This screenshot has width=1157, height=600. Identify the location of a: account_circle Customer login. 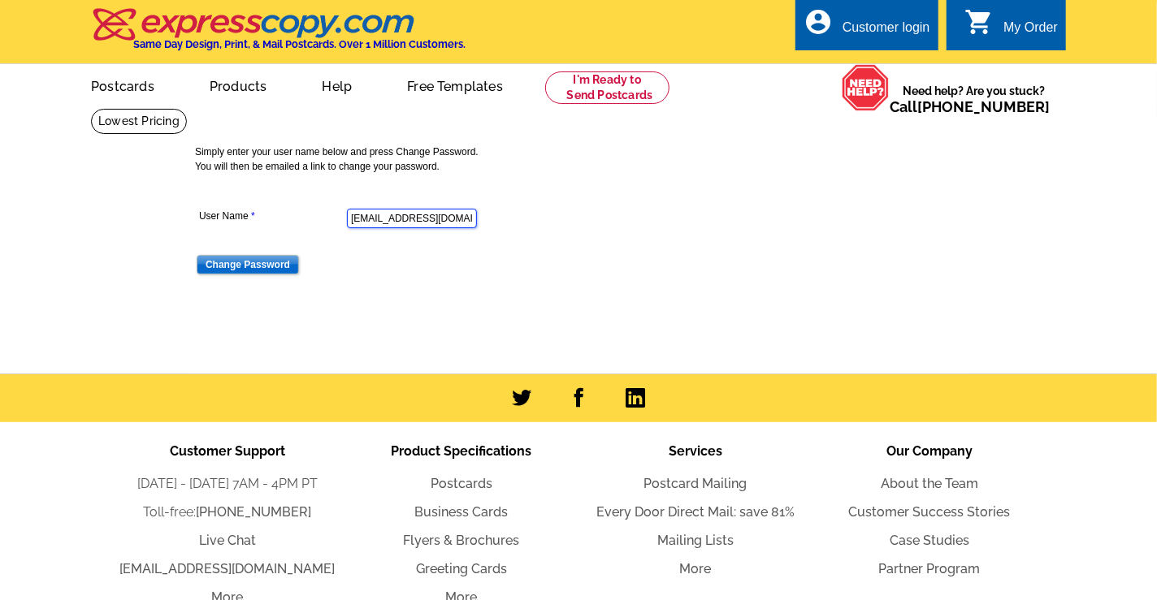
(867, 28).